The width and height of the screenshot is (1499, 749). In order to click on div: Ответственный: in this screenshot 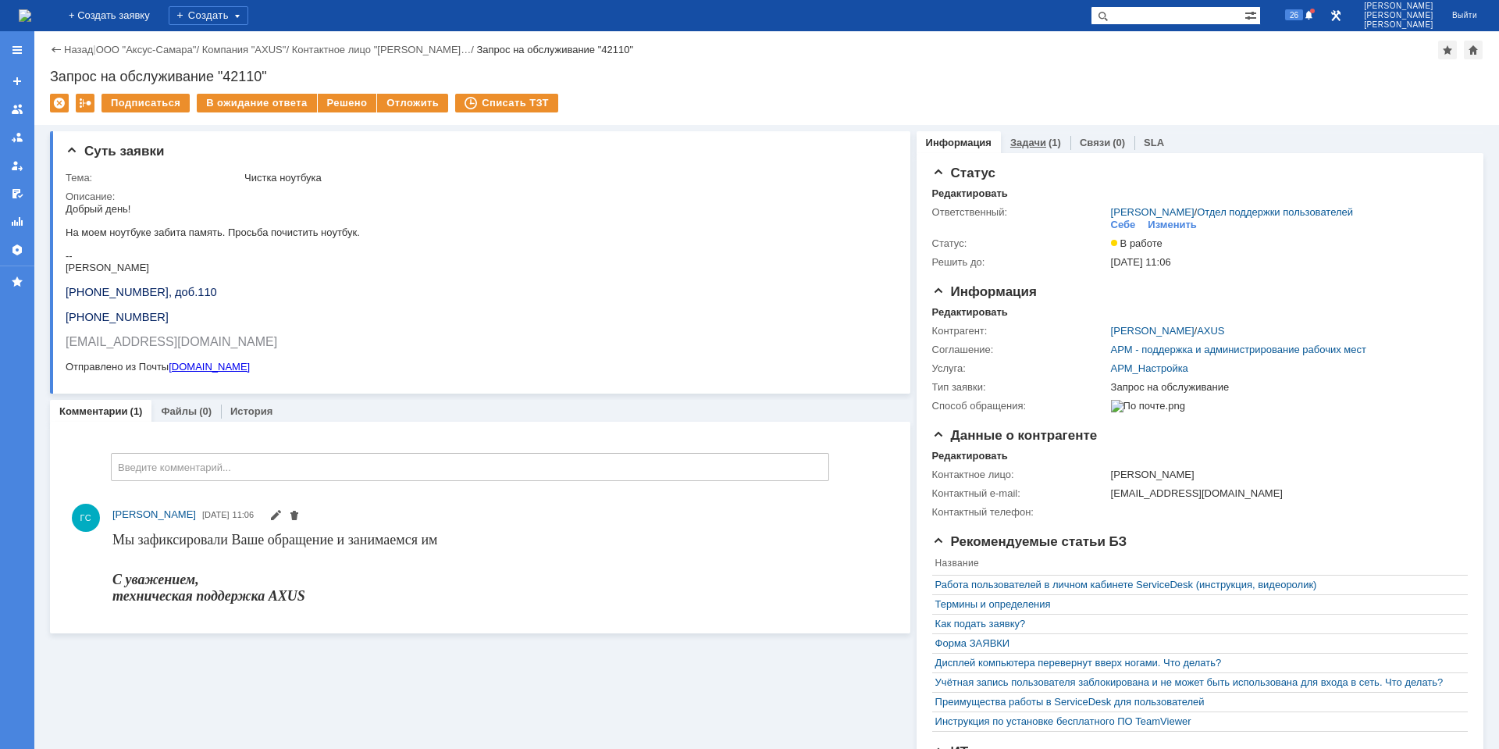, I will do `click(1020, 212)`.